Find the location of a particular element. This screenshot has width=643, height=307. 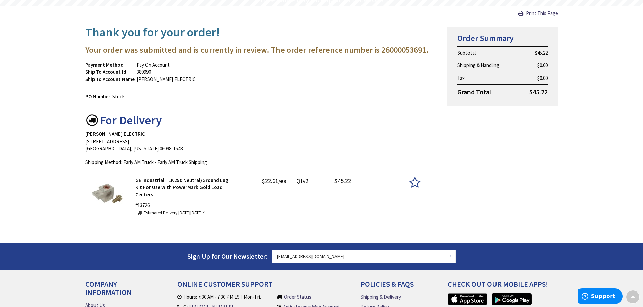

th: Shipping & Handling is located at coordinates (488, 65).